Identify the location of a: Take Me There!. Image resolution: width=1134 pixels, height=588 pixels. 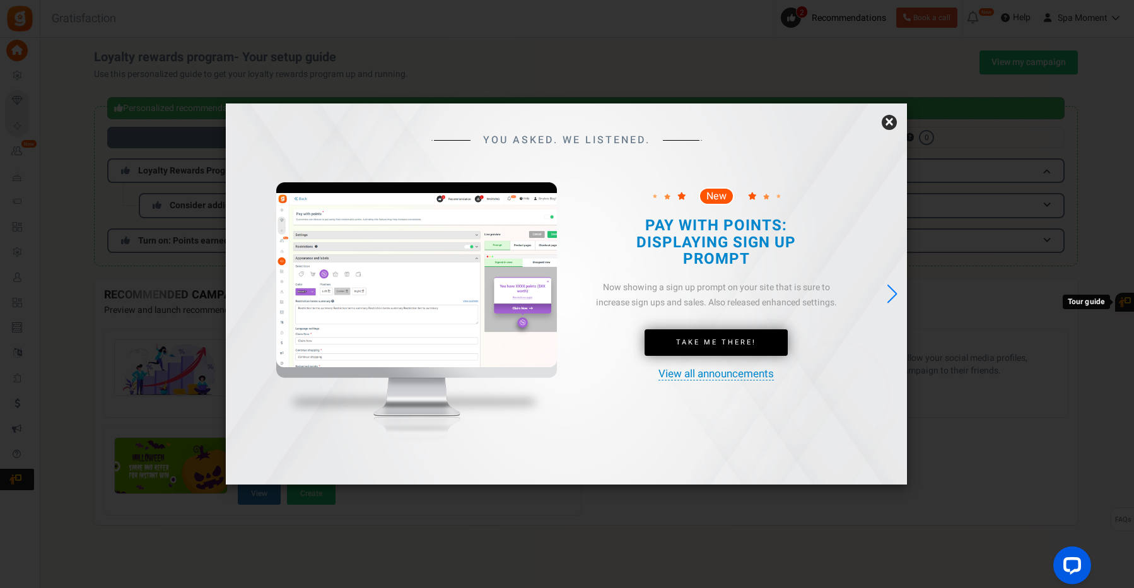
(716, 343).